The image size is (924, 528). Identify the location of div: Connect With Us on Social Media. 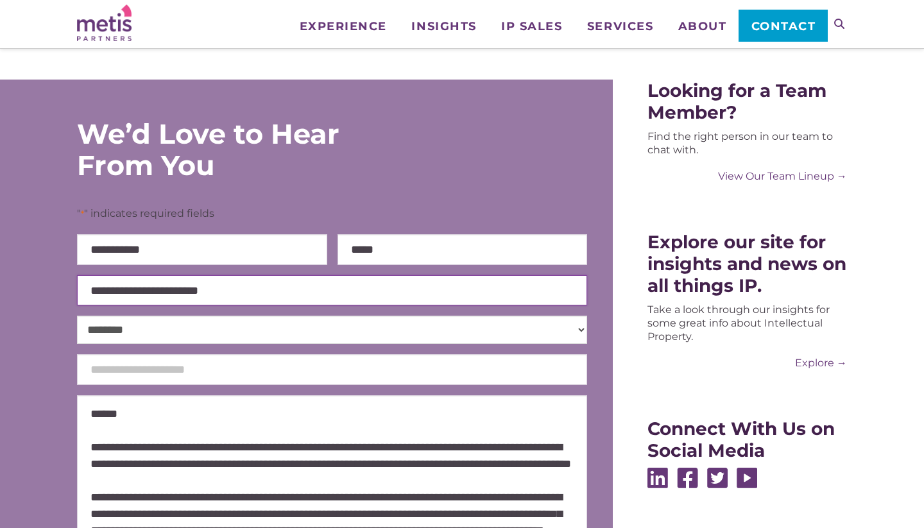
(747, 439).